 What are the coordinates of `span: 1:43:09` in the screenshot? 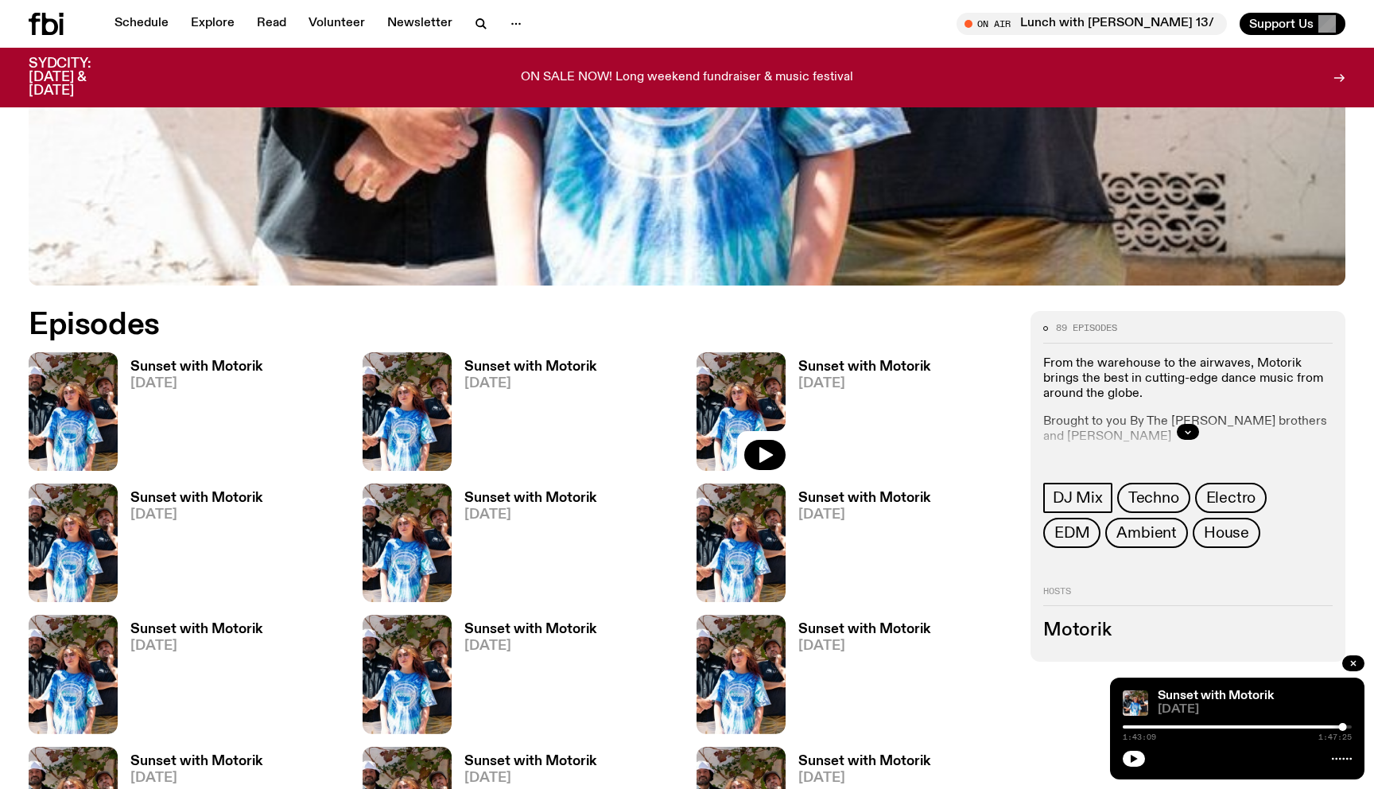 It's located at (1140, 737).